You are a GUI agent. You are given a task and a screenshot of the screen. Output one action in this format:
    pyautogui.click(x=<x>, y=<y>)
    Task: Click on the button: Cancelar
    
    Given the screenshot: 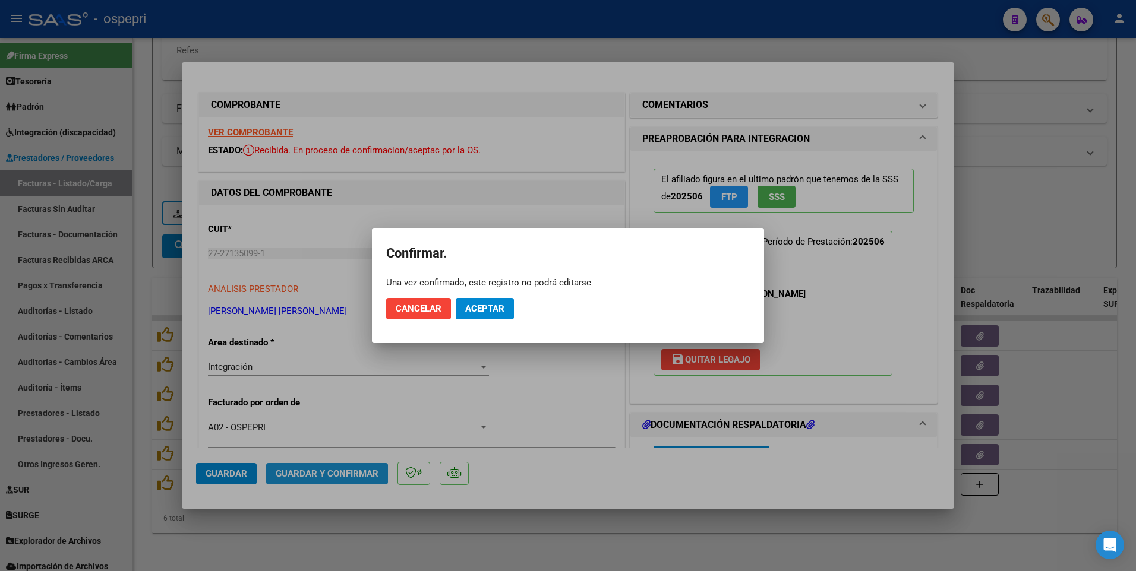 What is the action you would take?
    pyautogui.click(x=418, y=309)
    